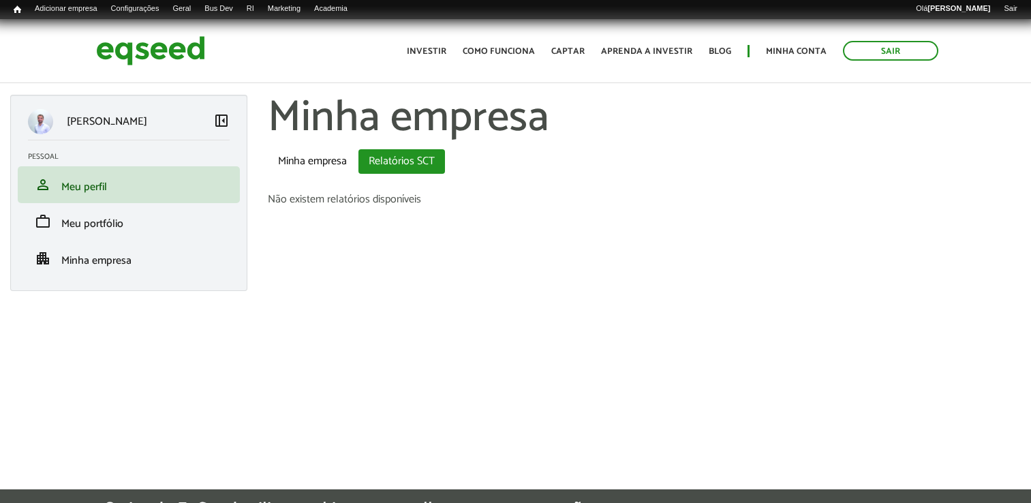 The width and height of the screenshot is (1031, 503). Describe the element at coordinates (43, 258) in the screenshot. I see `span: apartment` at that location.